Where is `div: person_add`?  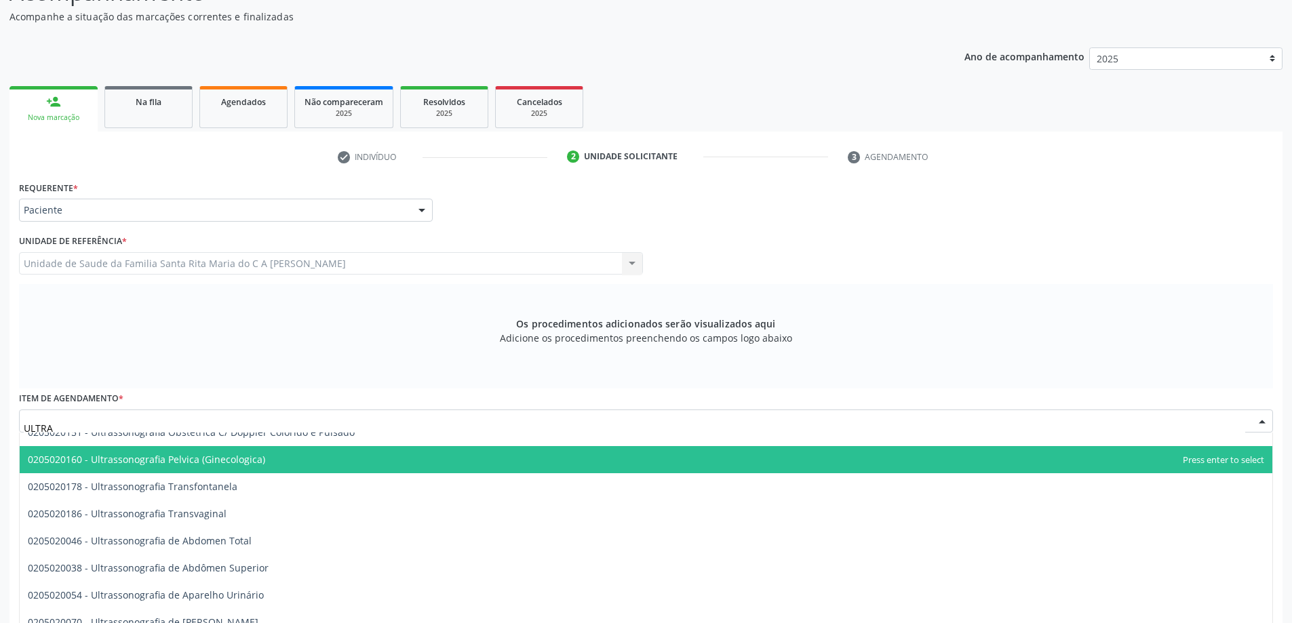
div: person_add is located at coordinates (54, 102).